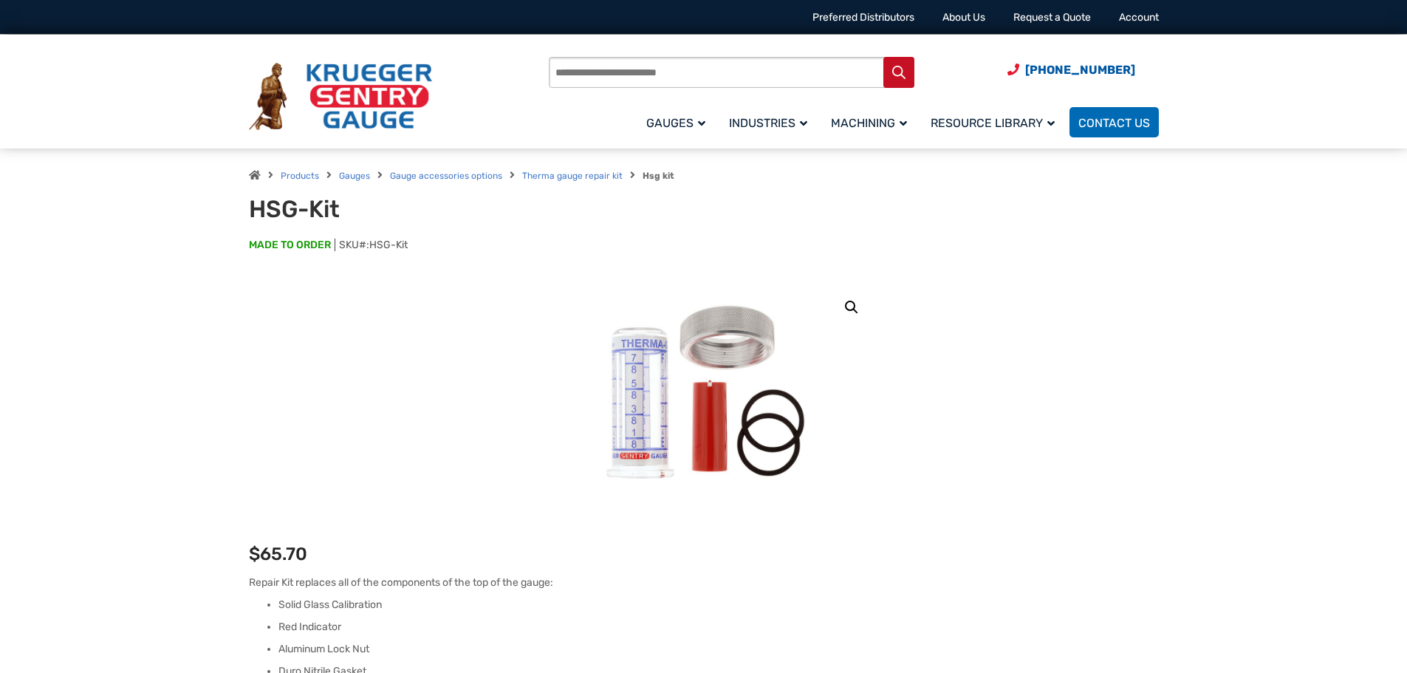 The image size is (1407, 673). Describe the element at coordinates (431, 209) in the screenshot. I see `h1: HSG-Kit` at that location.